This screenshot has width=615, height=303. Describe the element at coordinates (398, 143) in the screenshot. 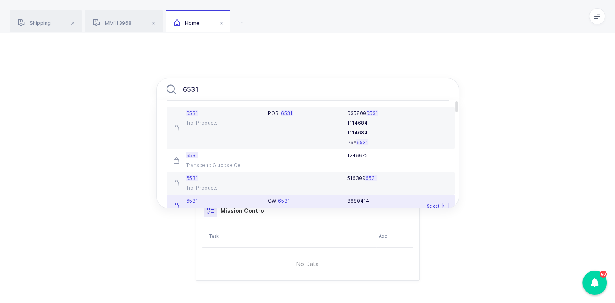

I see `div: PSY` at that location.